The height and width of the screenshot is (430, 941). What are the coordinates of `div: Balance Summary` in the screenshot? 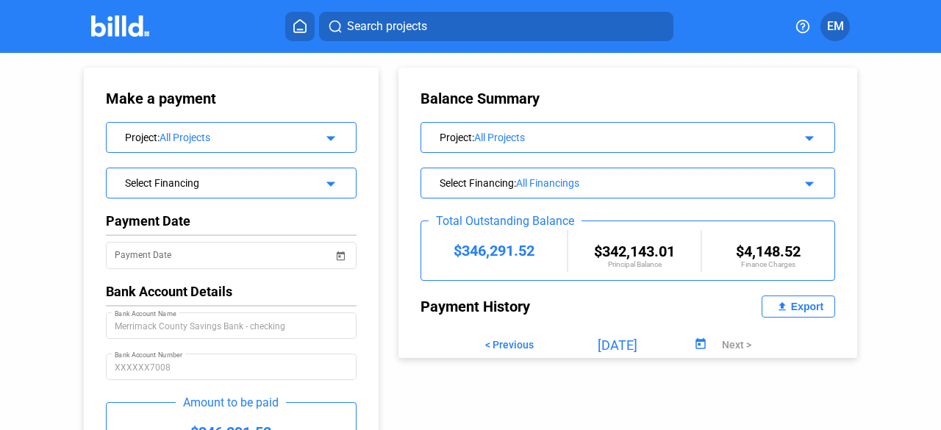 It's located at (628, 98).